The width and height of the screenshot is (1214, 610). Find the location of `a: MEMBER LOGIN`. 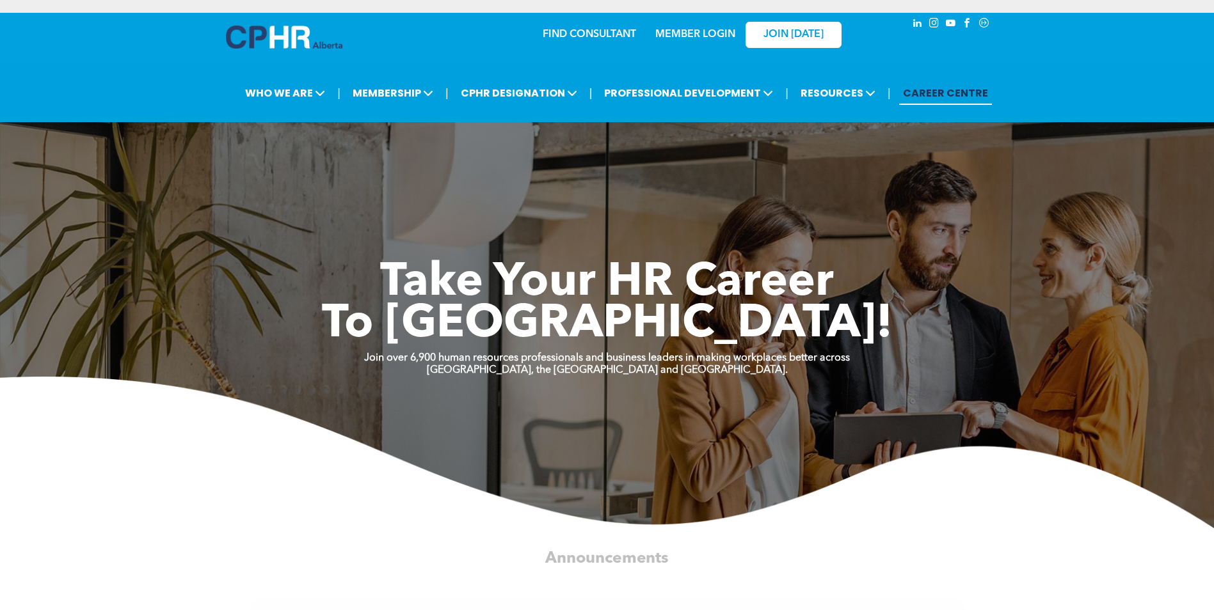

a: MEMBER LOGIN is located at coordinates (695, 35).